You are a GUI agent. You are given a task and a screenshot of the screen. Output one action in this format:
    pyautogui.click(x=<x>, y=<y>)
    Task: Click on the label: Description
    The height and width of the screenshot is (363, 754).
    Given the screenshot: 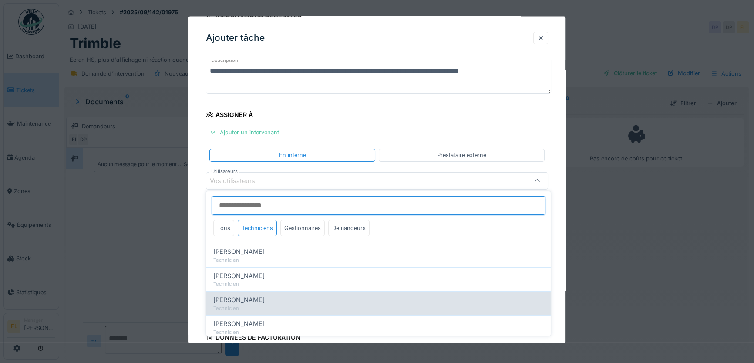 What is the action you would take?
    pyautogui.click(x=225, y=60)
    